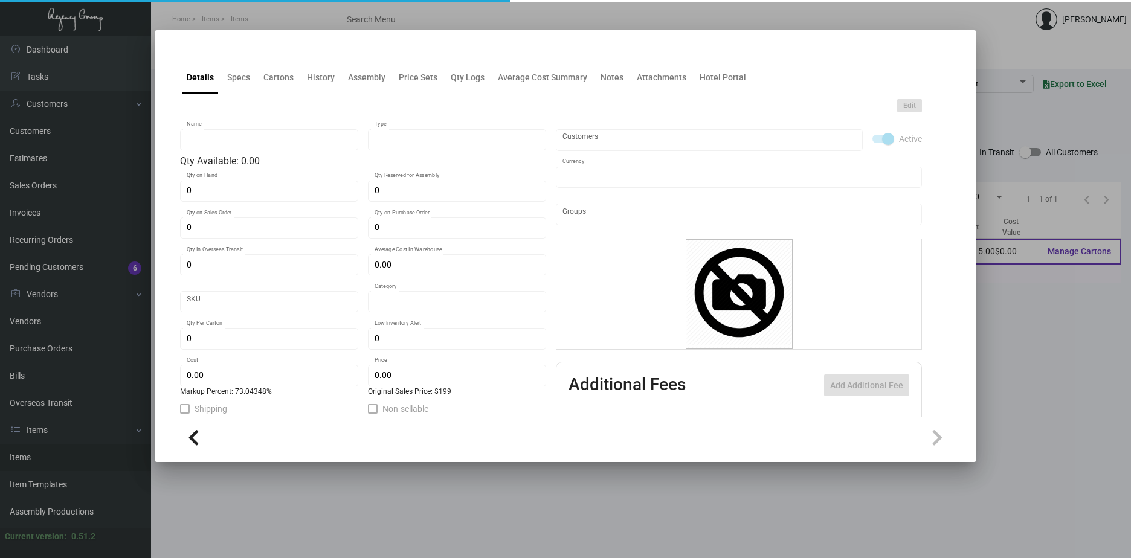 Image resolution: width=1131 pixels, height=558 pixels. I want to click on th: Type, so click(673, 422).